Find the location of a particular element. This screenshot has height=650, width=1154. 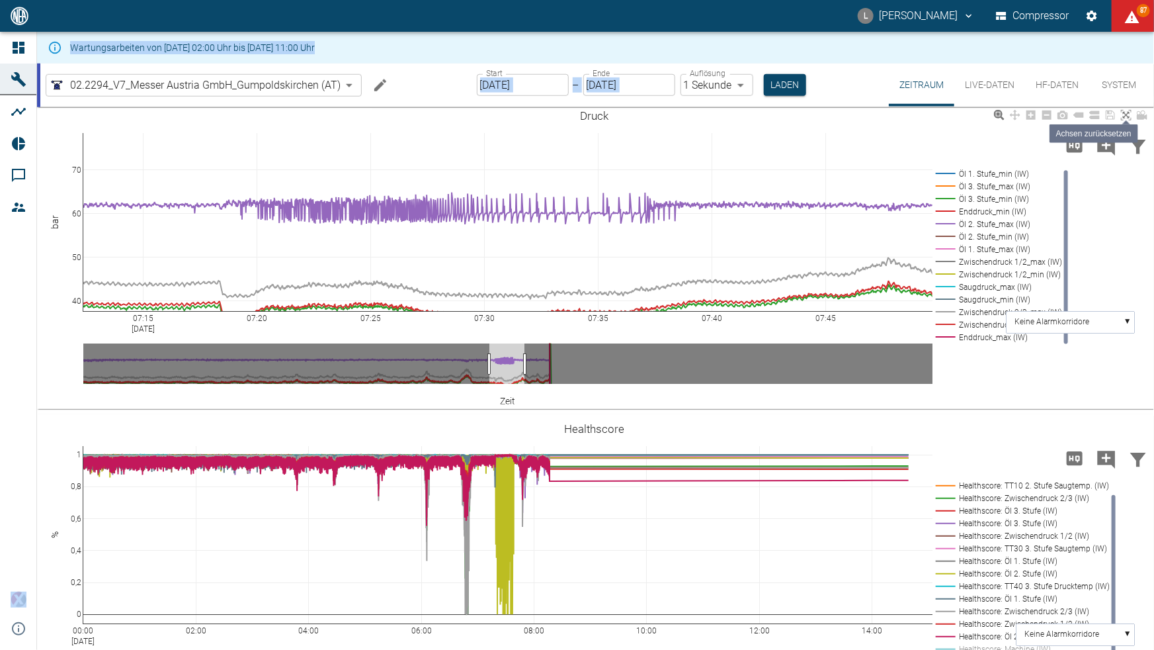

a: 02.2294_V7_Messer Austria GmbH_Gumpoldskirchen (AT) is located at coordinates (194, 85).